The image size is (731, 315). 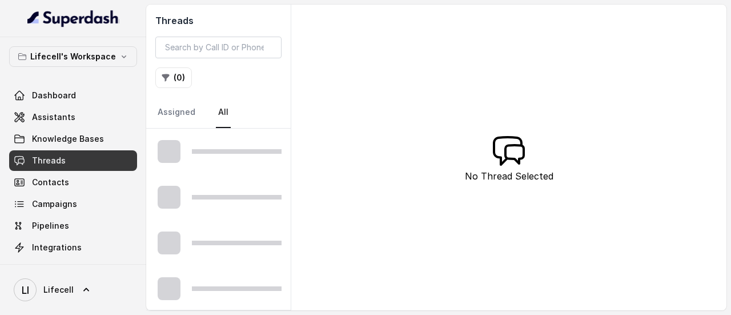 I want to click on button: Lifecell's Workspace, so click(x=73, y=57).